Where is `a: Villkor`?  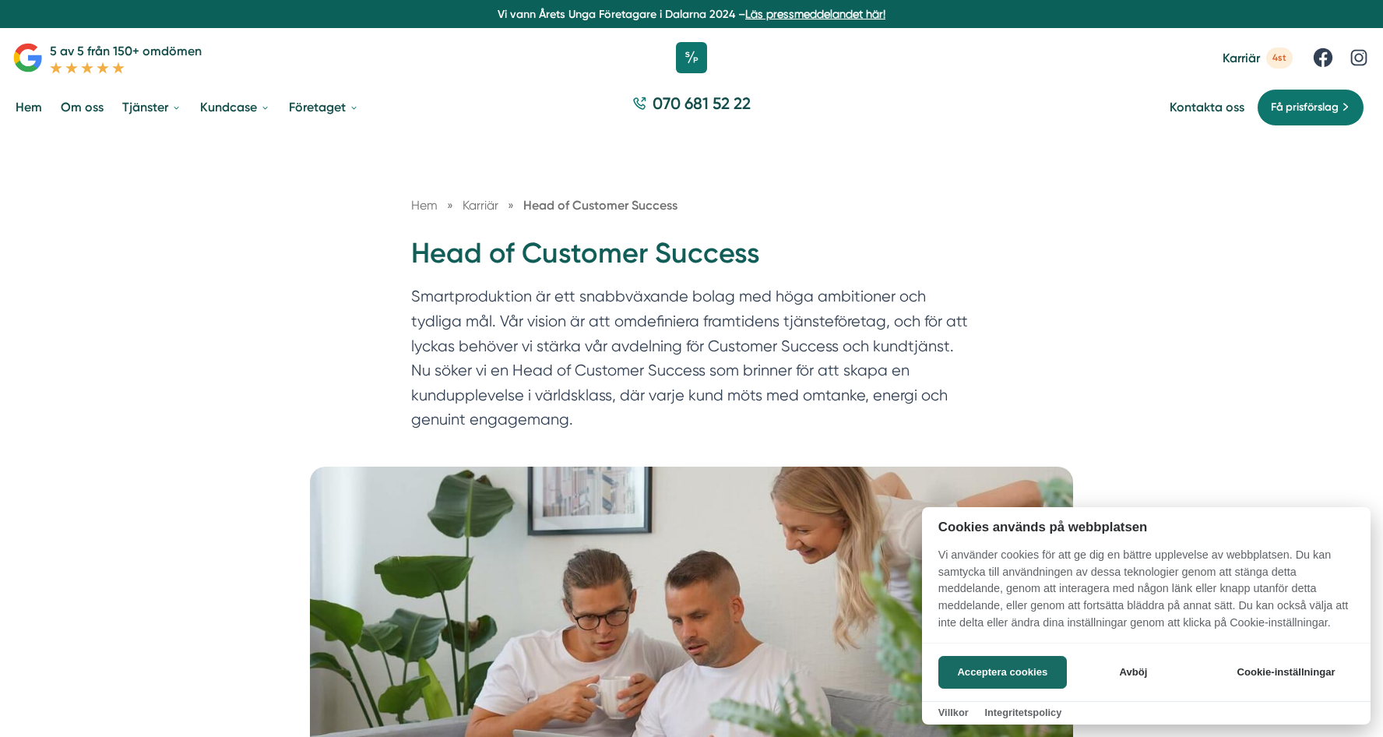 a: Villkor is located at coordinates (953, 712).